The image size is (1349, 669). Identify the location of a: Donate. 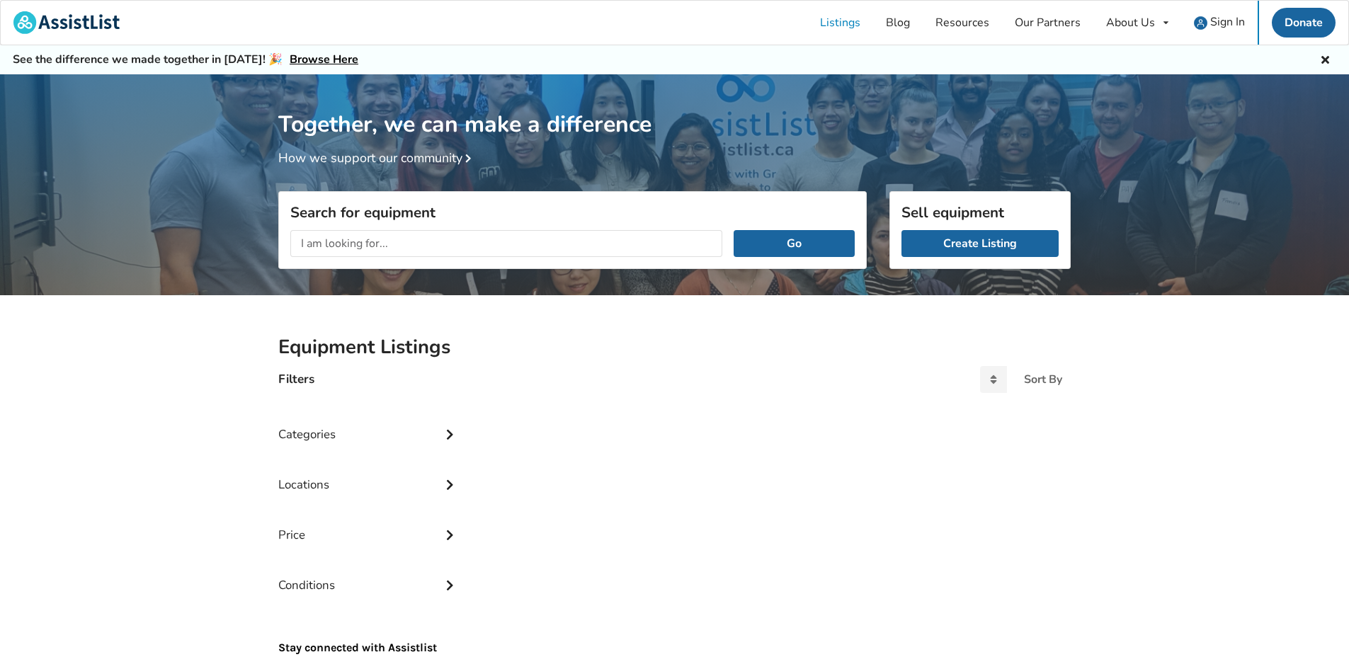
(1303, 23).